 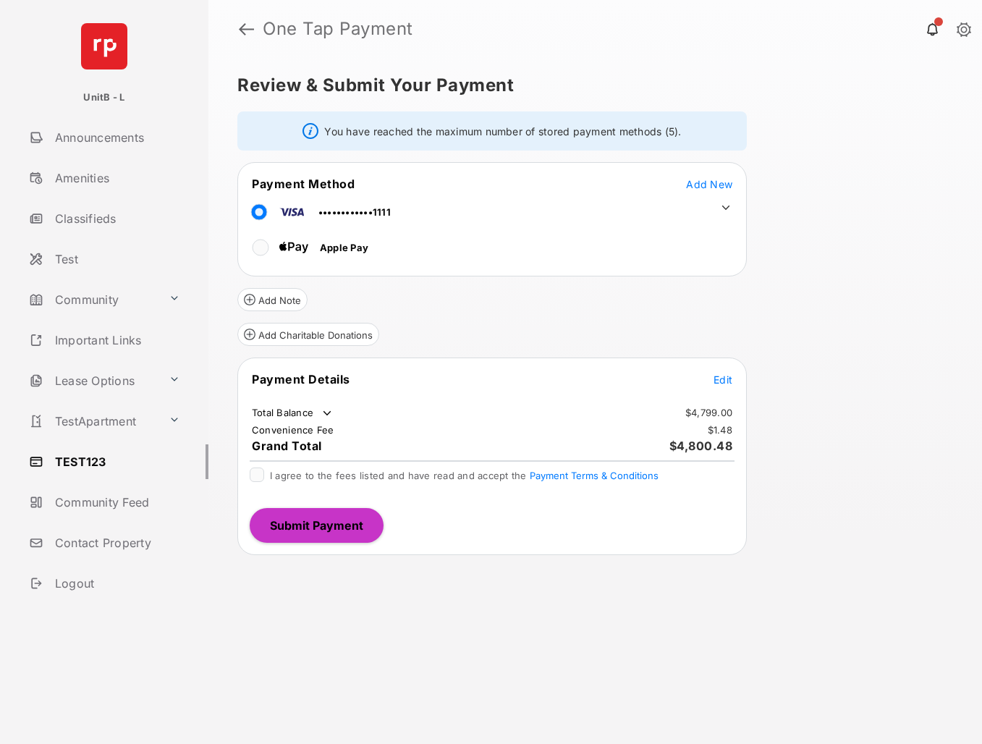 What do you see at coordinates (93, 381) in the screenshot?
I see `a: Lease Options` at bounding box center [93, 381].